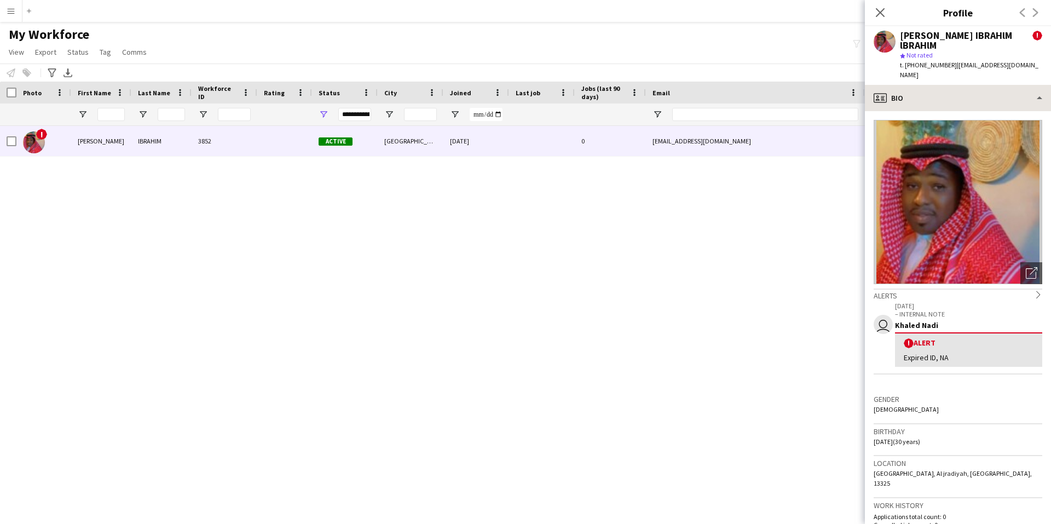  Describe the element at coordinates (958, 202) in the screenshot. I see `img: Crew avatar or photo` at that location.